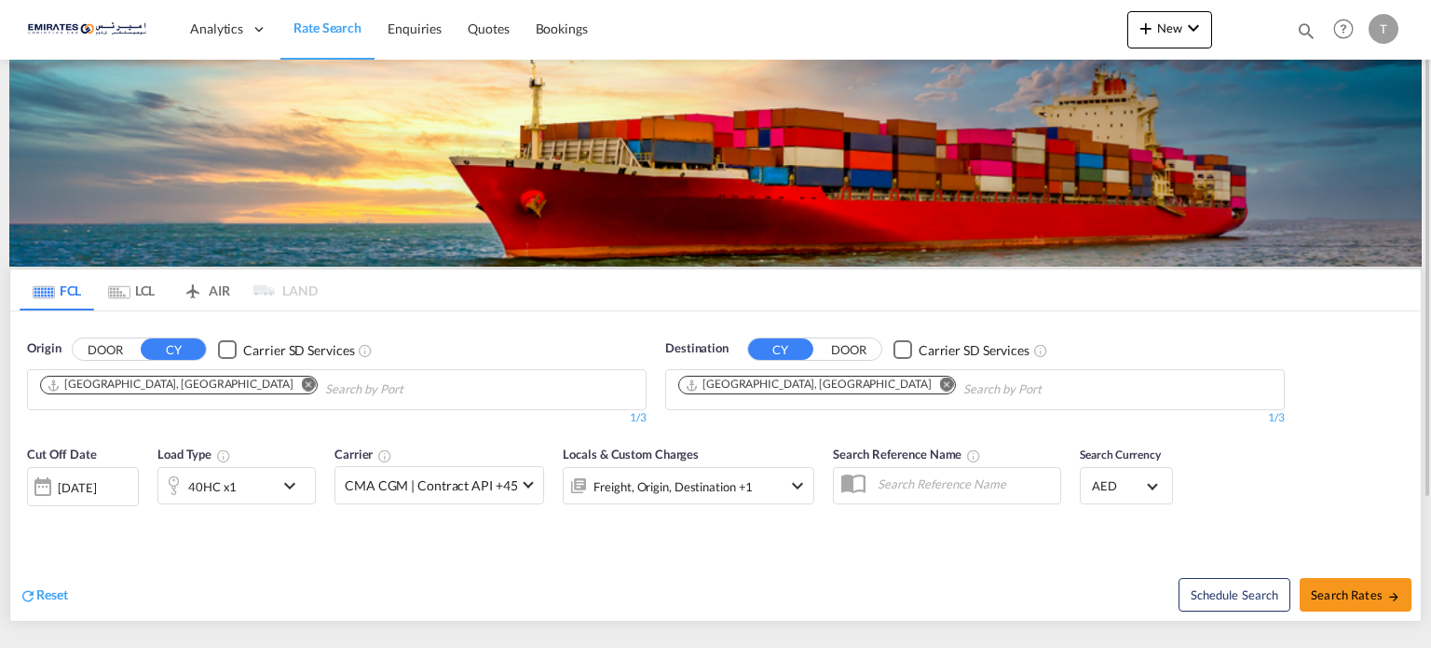  What do you see at coordinates (212, 486) in the screenshot?
I see `div: 40HC x1` at bounding box center [212, 486].